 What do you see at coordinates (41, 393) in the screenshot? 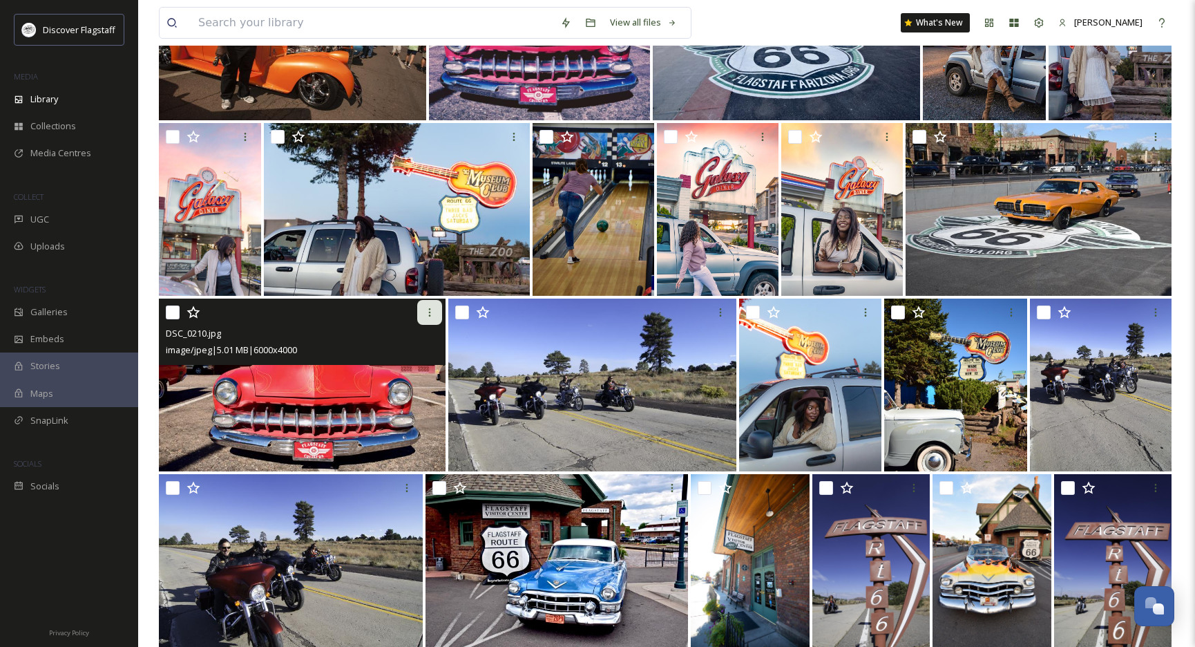
I see `span: Maps` at bounding box center [41, 393].